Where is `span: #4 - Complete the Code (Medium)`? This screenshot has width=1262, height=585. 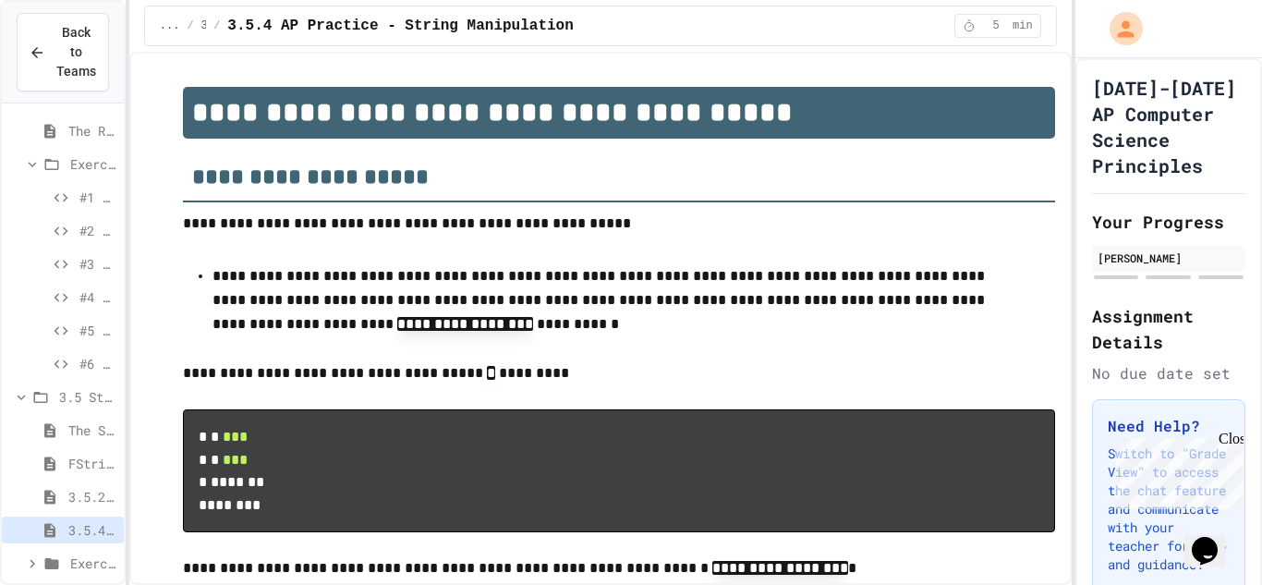
span: #4 - Complete the Code (Medium) is located at coordinates (98, 297).